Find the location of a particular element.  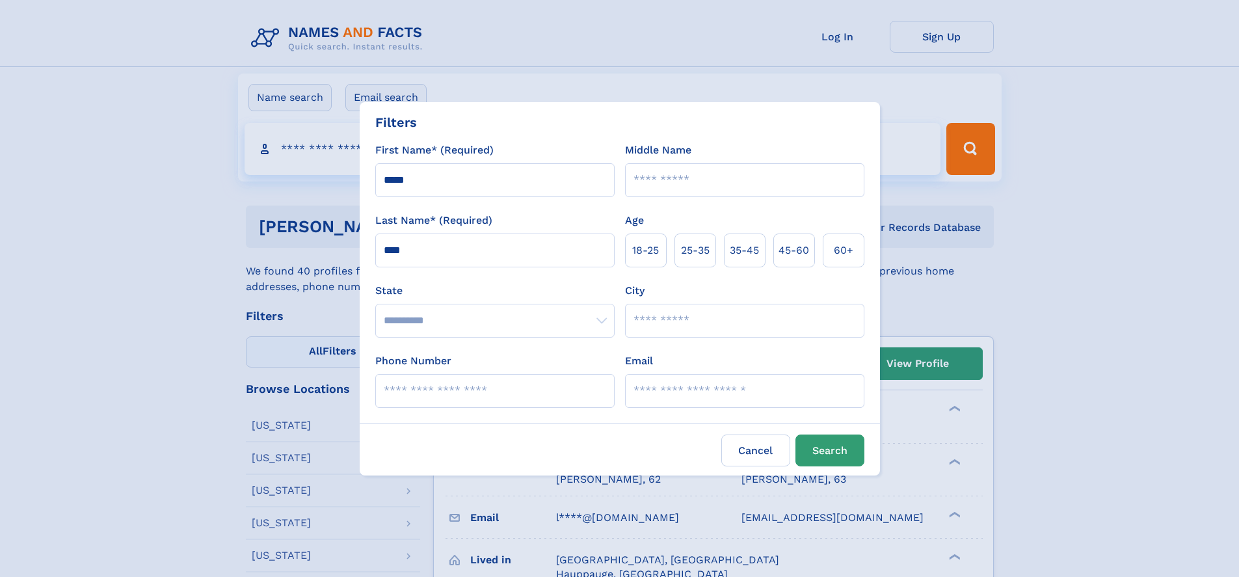

label: First Name* (Required) is located at coordinates (435, 150).